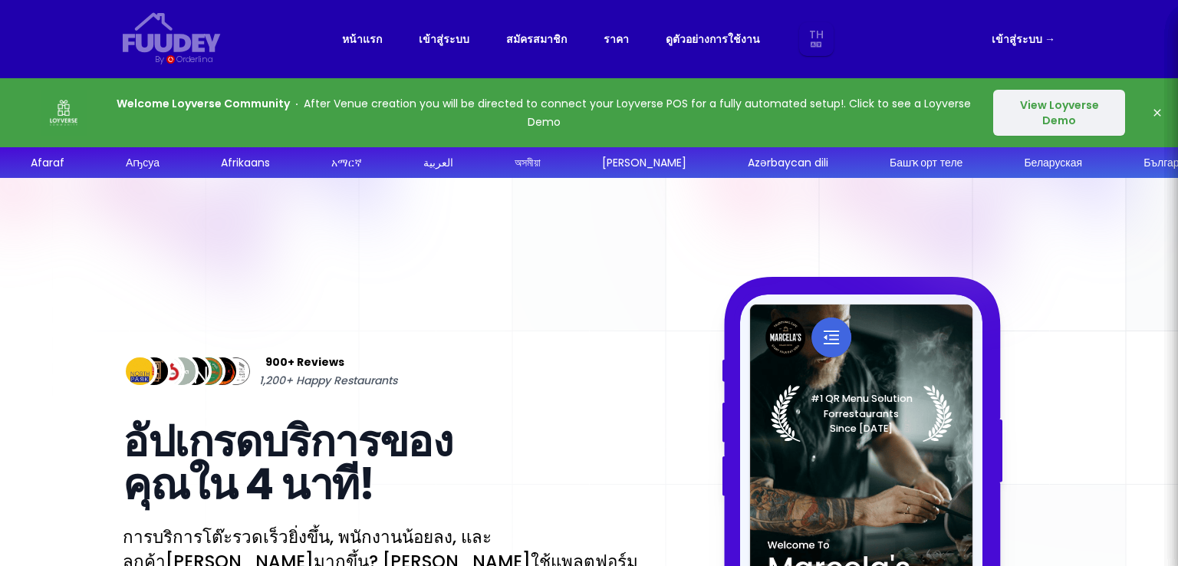 The height and width of the screenshot is (566, 1178). I want to click on div: অসমীয়া, so click(528, 163).